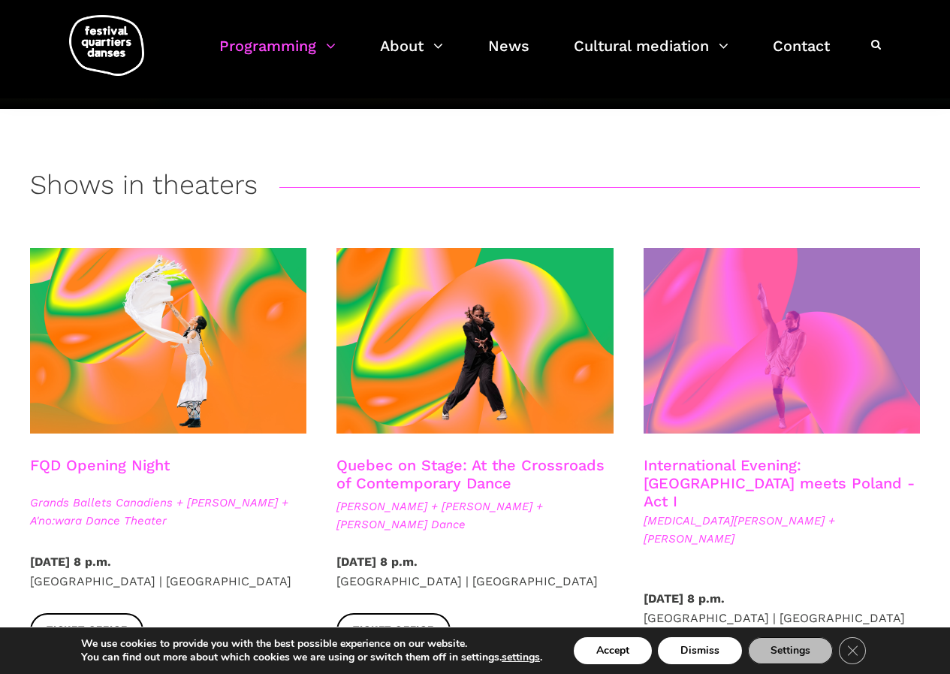 The width and height of the screenshot is (950, 674). Describe the element at coordinates (651, 55) in the screenshot. I see `a: Cultural mediation` at that location.